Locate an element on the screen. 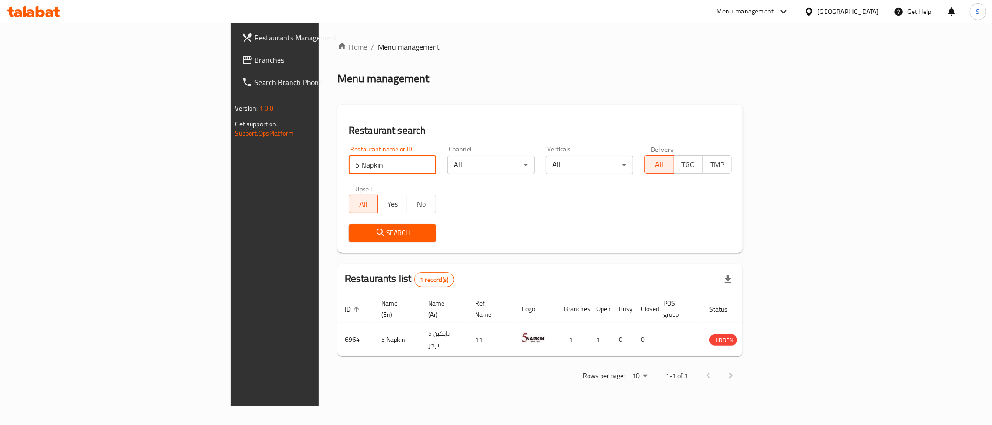  h2: Restaurants list is located at coordinates (399, 279).